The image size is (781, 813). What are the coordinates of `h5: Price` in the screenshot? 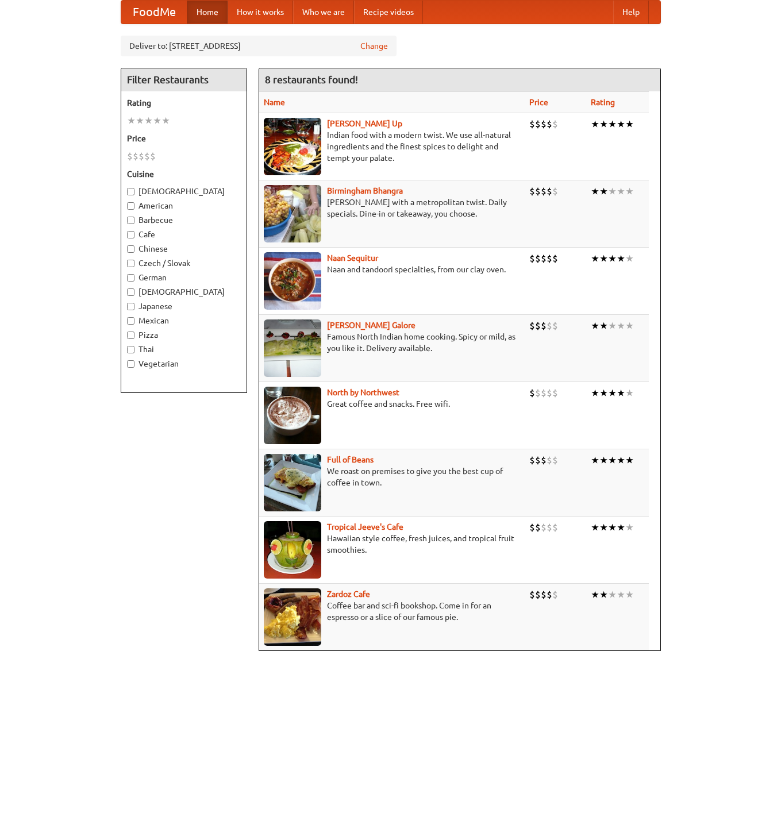 It's located at (184, 139).